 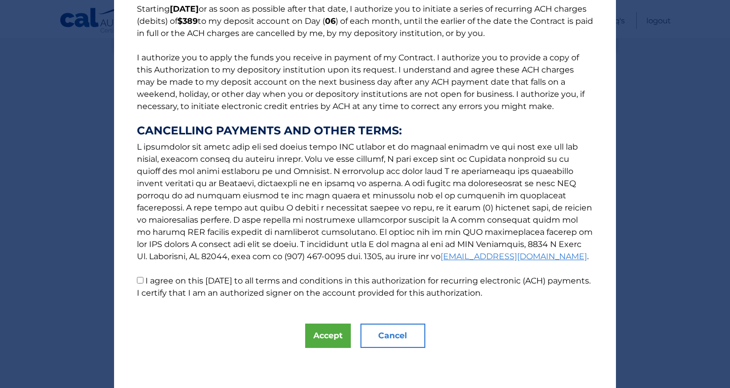 I want to click on button: Cancel, so click(x=393, y=336).